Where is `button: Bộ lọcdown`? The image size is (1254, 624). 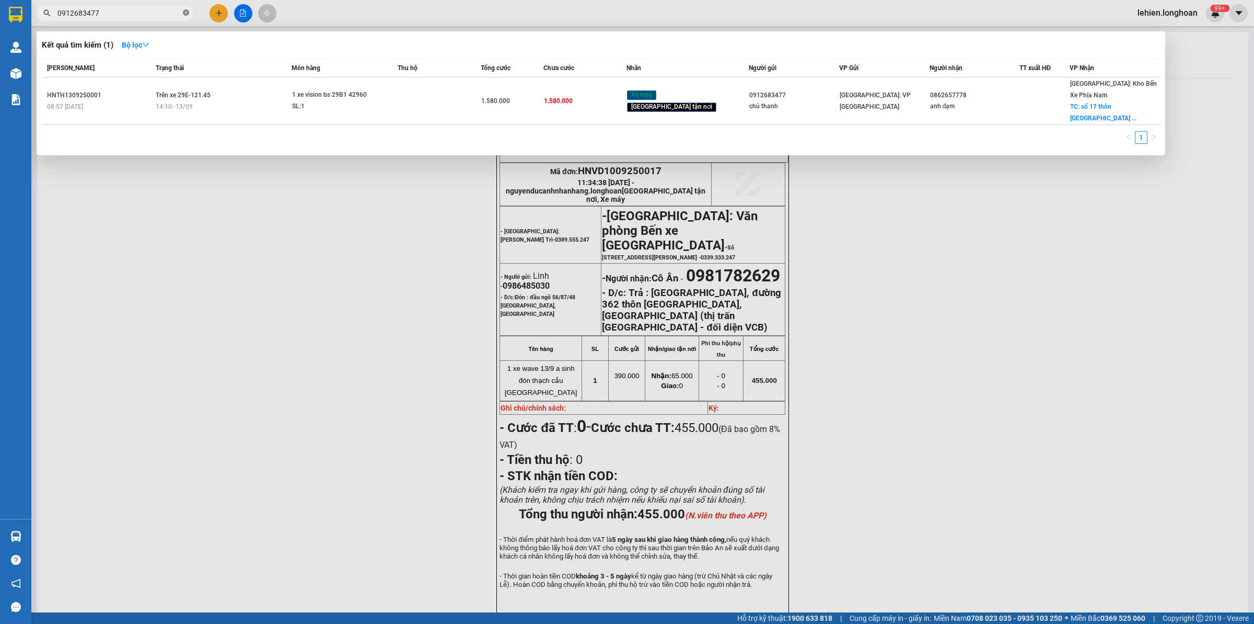 button: Bộ lọcdown is located at coordinates (135, 45).